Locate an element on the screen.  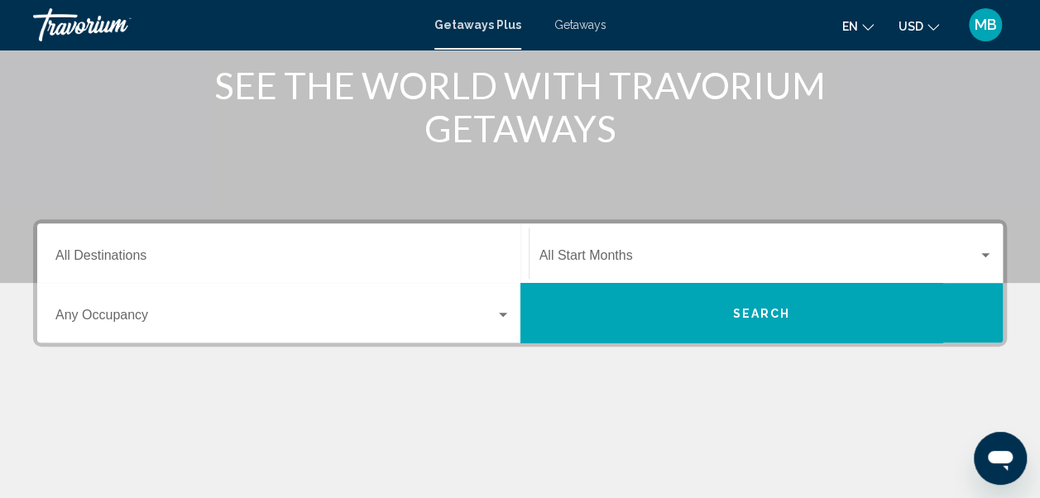
span: Search is located at coordinates (761, 314).